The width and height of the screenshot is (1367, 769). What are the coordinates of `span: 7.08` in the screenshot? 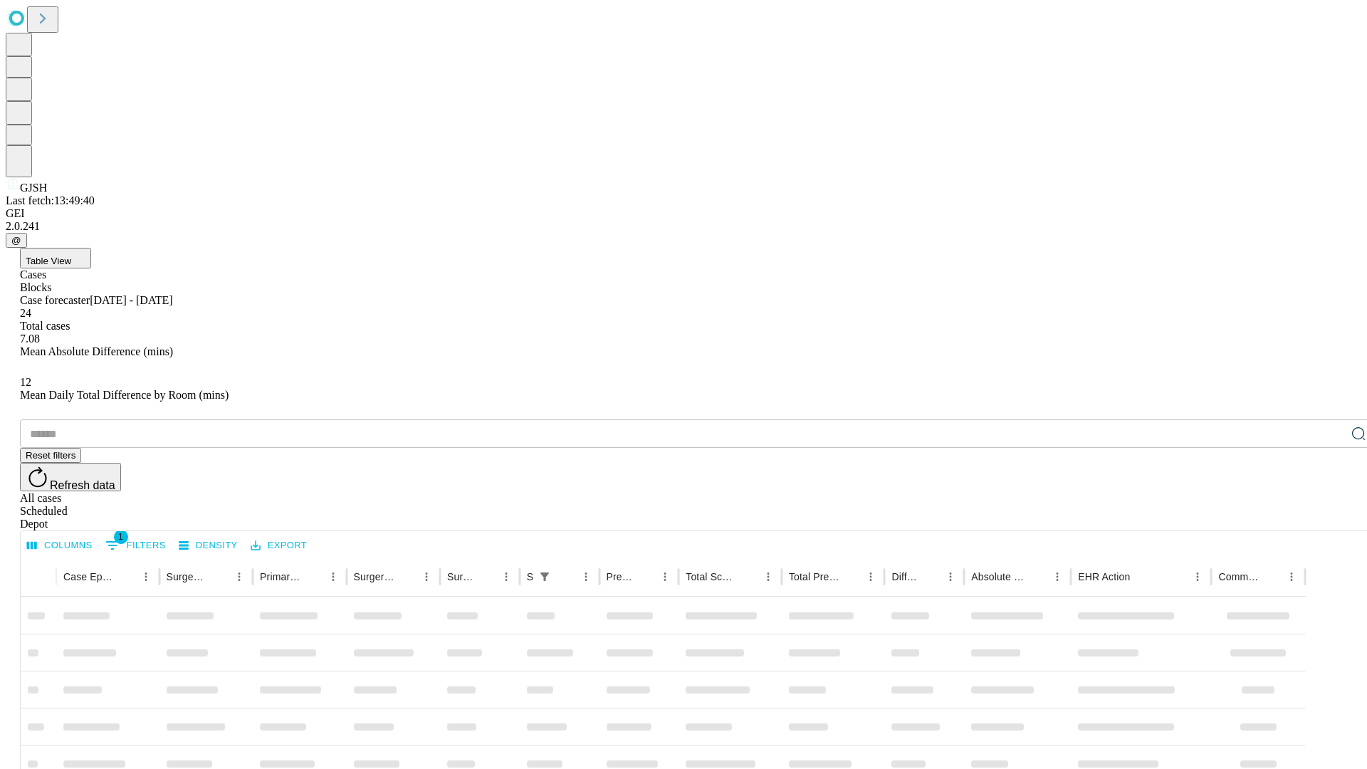 It's located at (30, 338).